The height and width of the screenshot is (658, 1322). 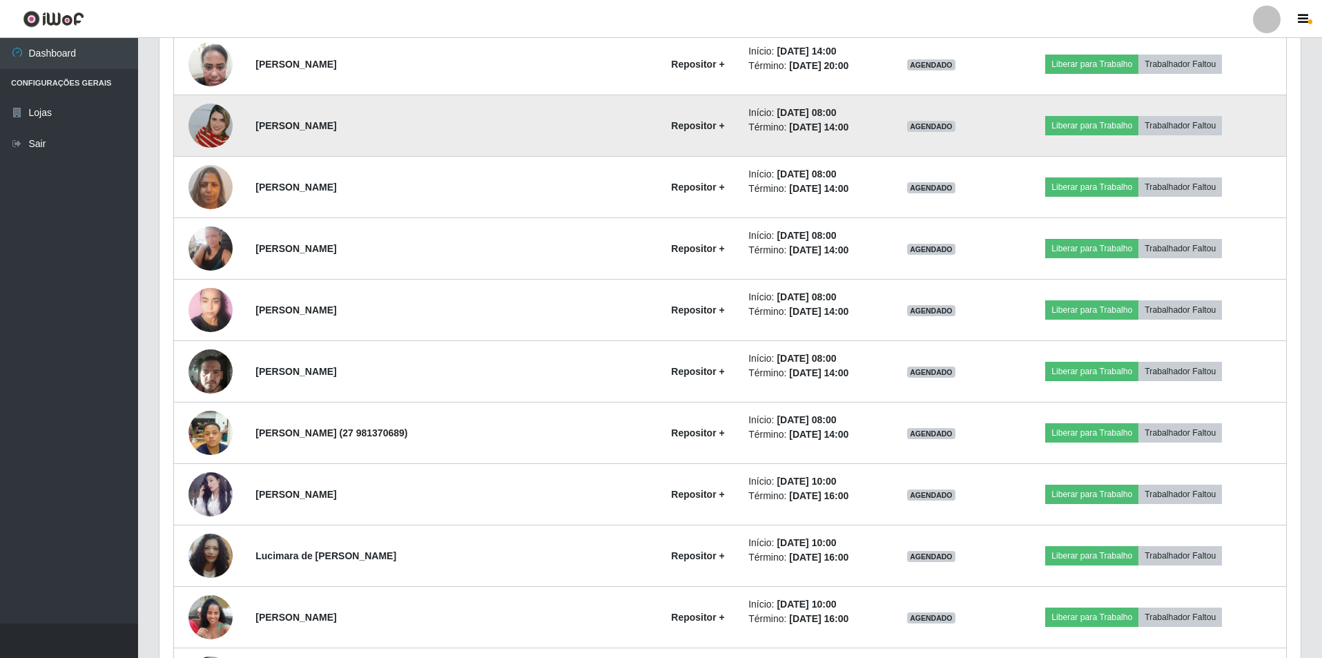 I want to click on img: 1757272864351.jpeg, so click(x=211, y=556).